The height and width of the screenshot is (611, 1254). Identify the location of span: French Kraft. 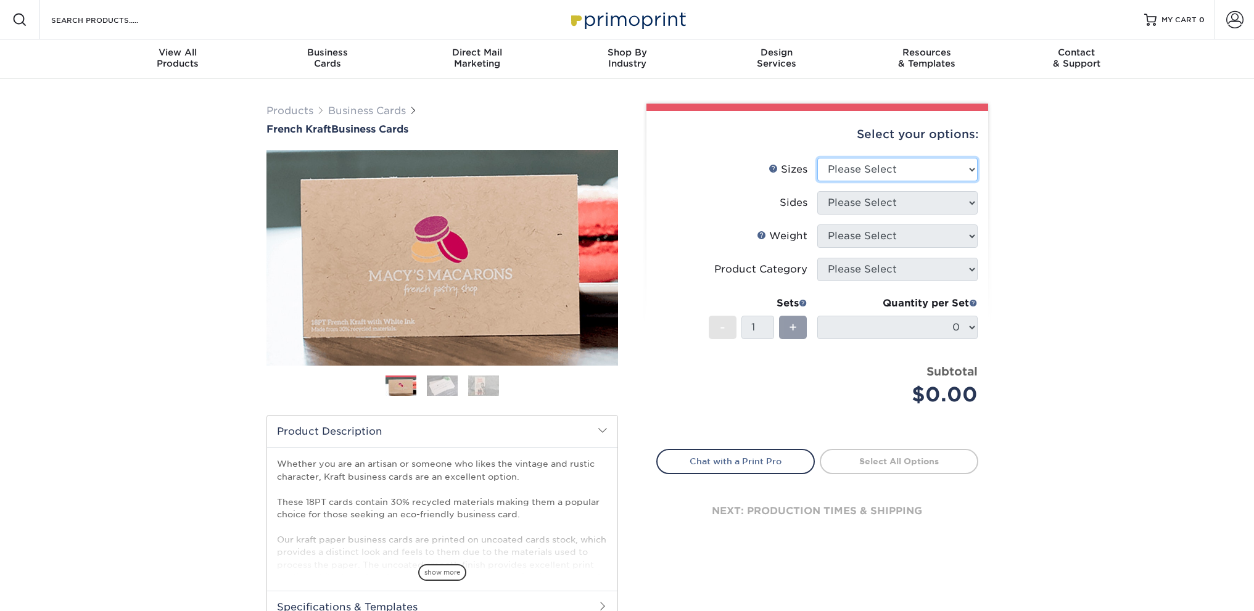
(299, 129).